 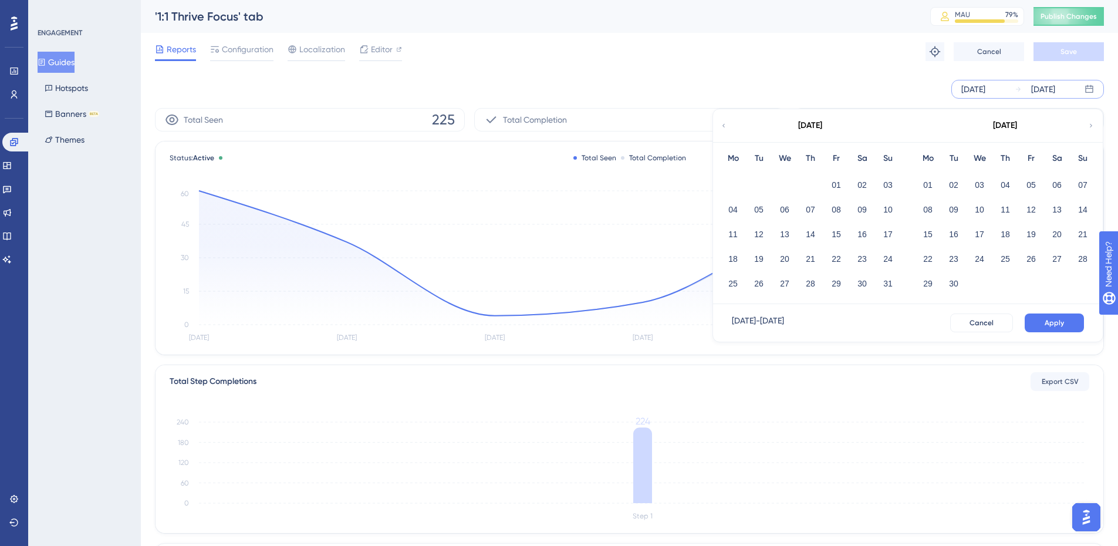 I want to click on button: 12, so click(x=759, y=234).